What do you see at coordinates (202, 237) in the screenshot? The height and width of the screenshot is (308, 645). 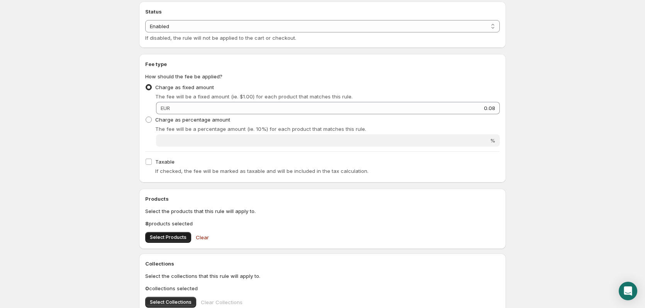 I see `span: Clear` at bounding box center [202, 237].